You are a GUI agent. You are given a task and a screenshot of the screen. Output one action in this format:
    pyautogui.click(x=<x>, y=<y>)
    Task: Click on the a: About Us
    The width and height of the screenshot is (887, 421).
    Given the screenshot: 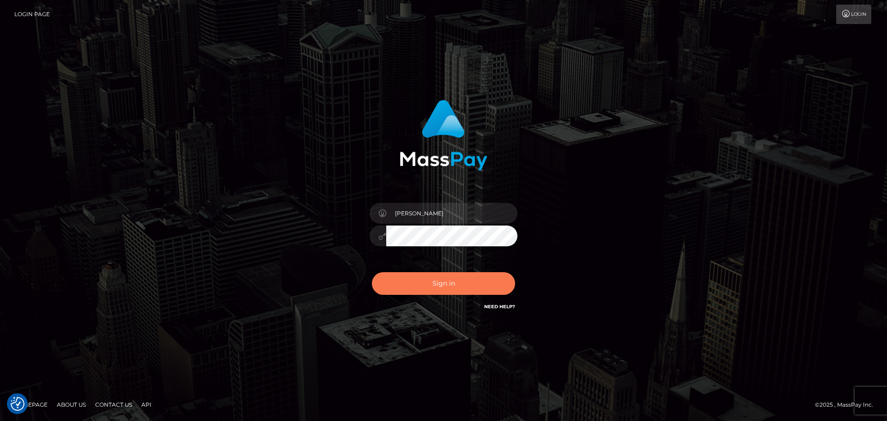 What is the action you would take?
    pyautogui.click(x=71, y=404)
    